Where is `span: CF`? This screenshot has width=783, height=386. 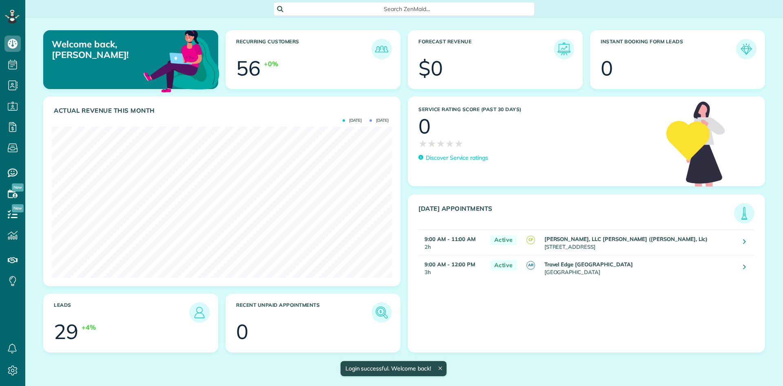
span: CF is located at coordinates (531, 239).